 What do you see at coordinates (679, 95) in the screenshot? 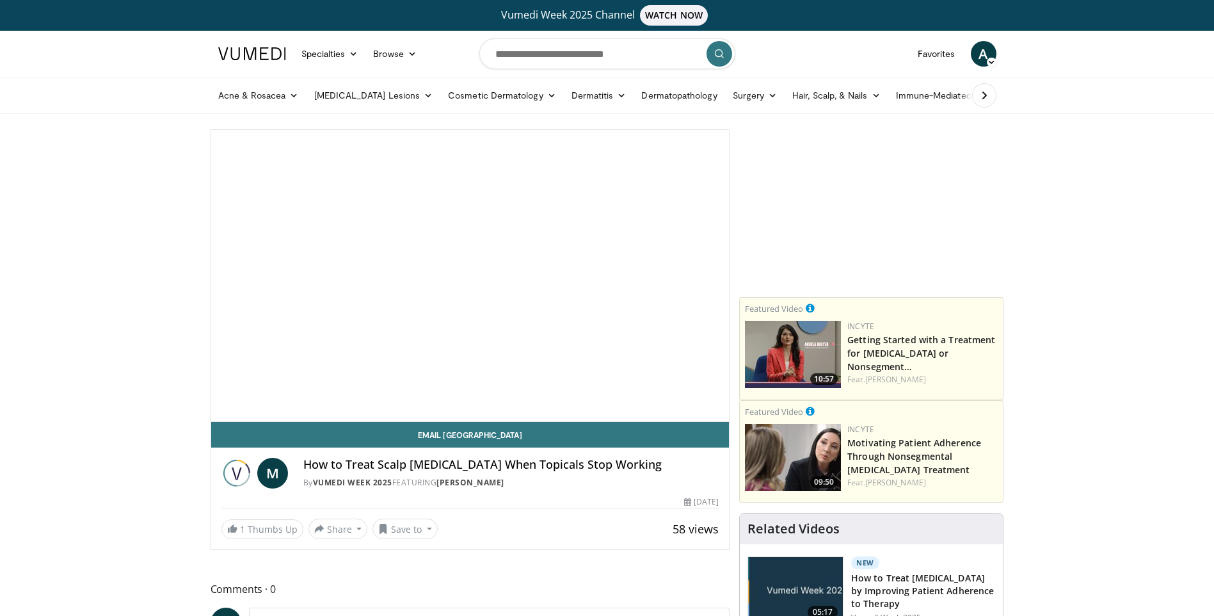
I see `a: Dermatopathology` at bounding box center [679, 95].